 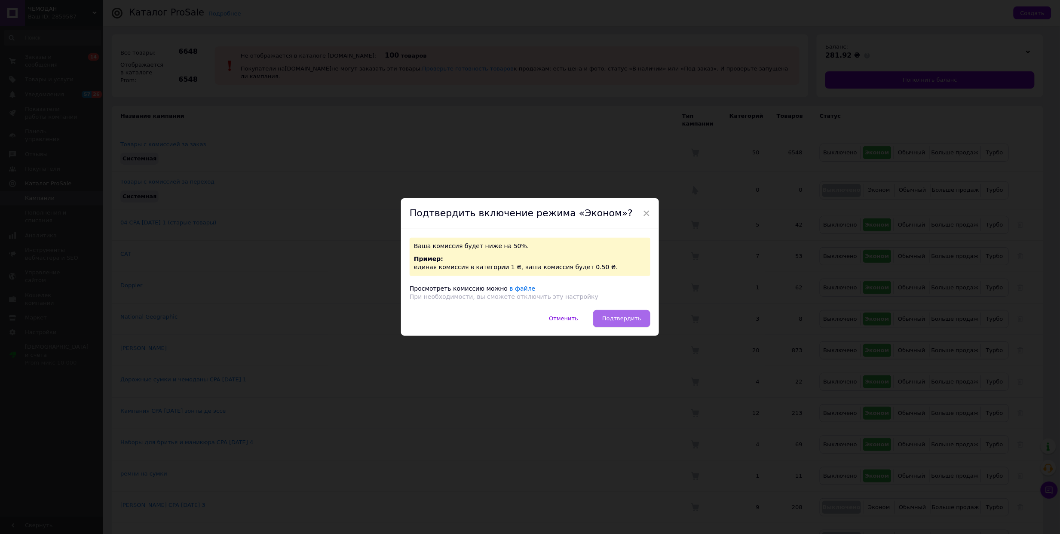 I want to click on button: Отменить, so click(x=563, y=318).